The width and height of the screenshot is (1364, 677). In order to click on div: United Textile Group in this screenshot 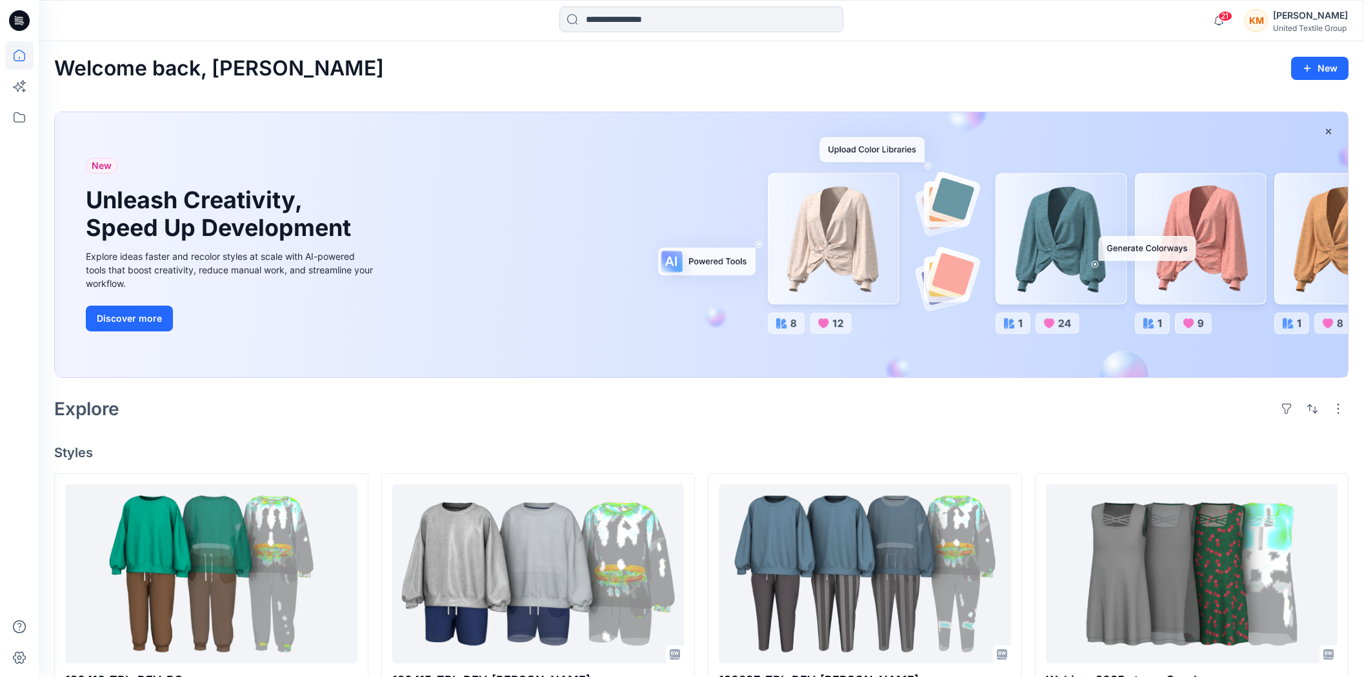, I will do `click(1310, 28)`.